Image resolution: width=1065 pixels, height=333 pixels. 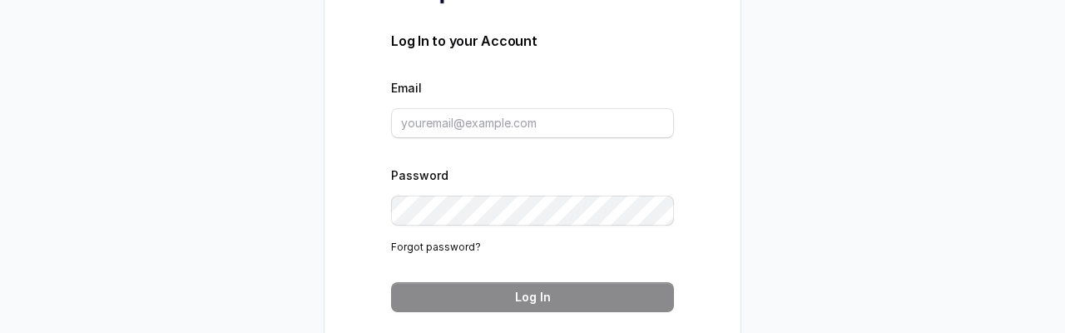 I want to click on label: Password, so click(x=419, y=175).